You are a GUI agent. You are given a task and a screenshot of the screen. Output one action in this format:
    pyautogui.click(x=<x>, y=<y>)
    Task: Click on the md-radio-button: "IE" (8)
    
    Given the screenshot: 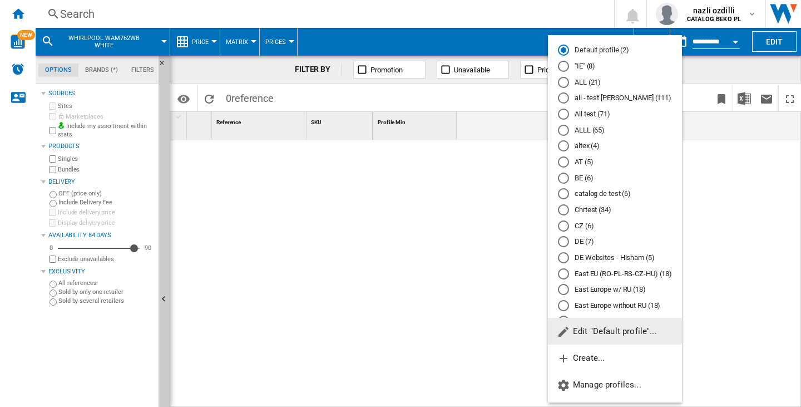 What is the action you would take?
    pyautogui.click(x=615, y=66)
    